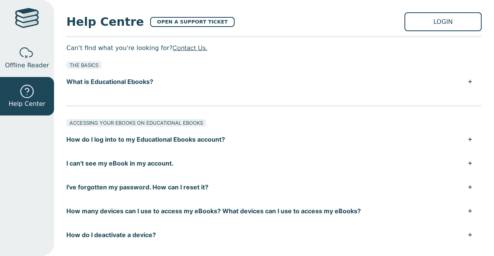 This screenshot has width=494, height=256. Describe the element at coordinates (274, 235) in the screenshot. I see `button: How do I deactivate a device?` at that location.